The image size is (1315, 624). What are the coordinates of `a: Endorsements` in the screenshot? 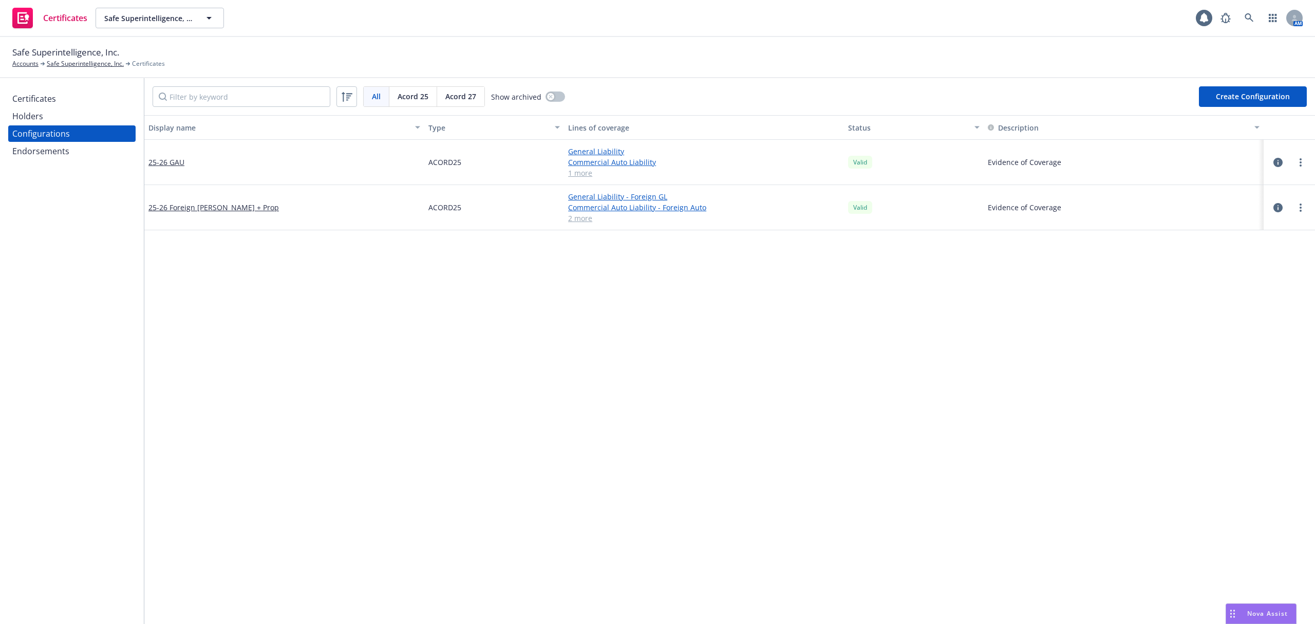 It's located at (72, 151).